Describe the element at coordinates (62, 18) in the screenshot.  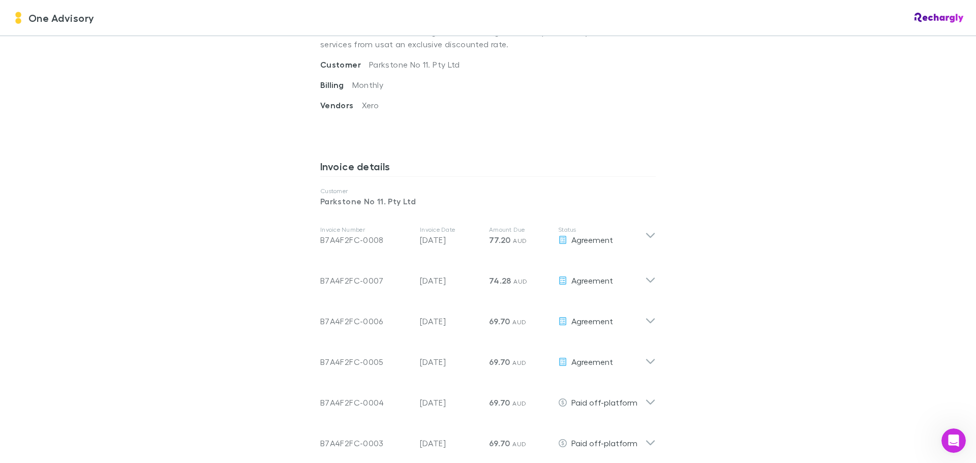
I see `span: One Advisory` at that location.